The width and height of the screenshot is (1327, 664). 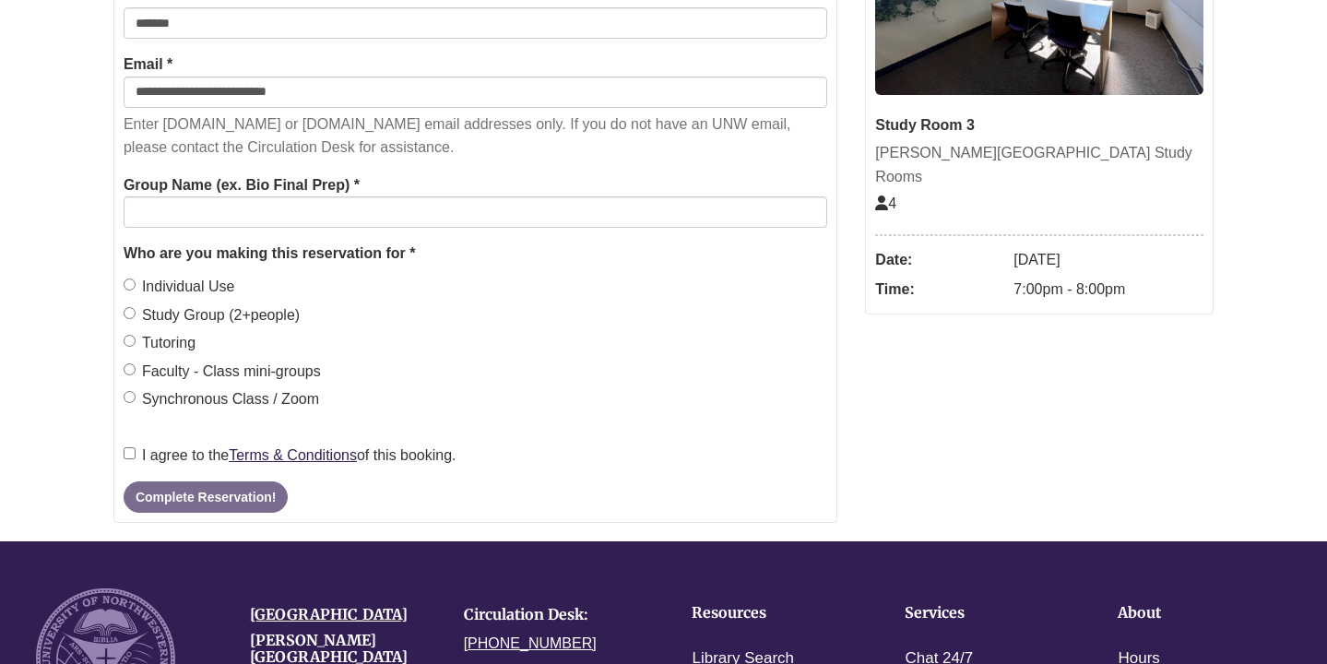 I want to click on label: Email *, so click(x=148, y=65).